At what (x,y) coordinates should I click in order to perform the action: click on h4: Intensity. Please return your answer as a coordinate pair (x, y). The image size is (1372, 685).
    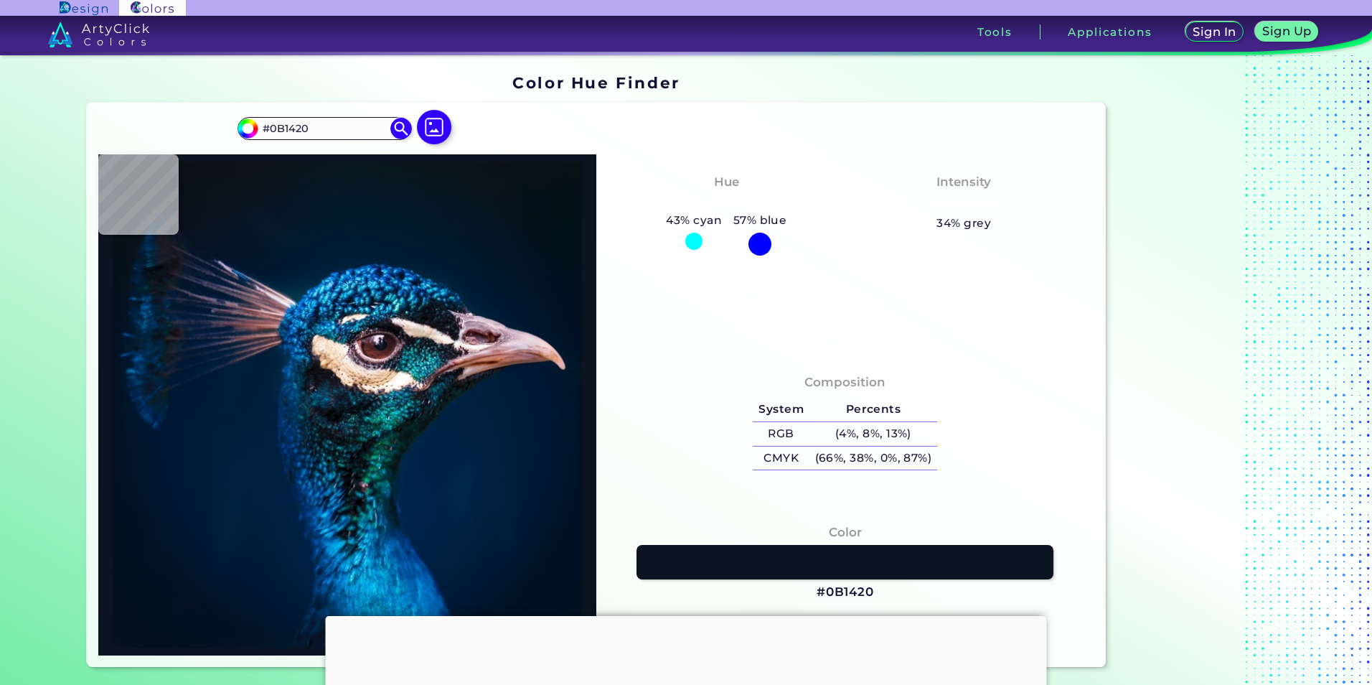
    Looking at the image, I should click on (964, 182).